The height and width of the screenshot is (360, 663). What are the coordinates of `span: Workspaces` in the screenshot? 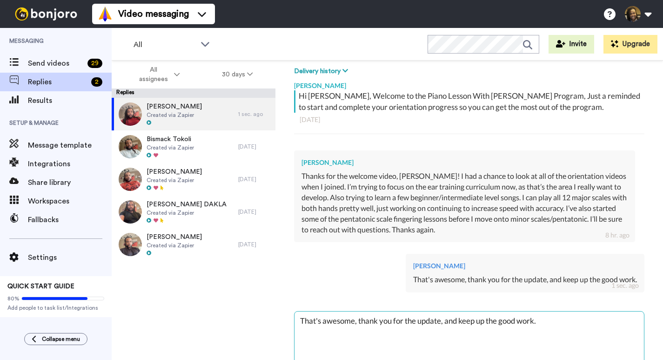 It's located at (70, 201).